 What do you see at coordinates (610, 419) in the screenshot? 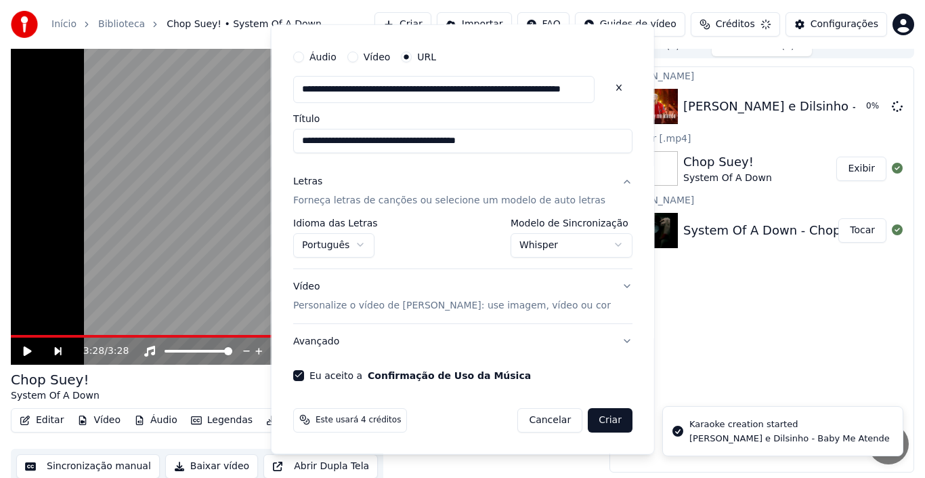
I see `button: Criar` at bounding box center [610, 419].